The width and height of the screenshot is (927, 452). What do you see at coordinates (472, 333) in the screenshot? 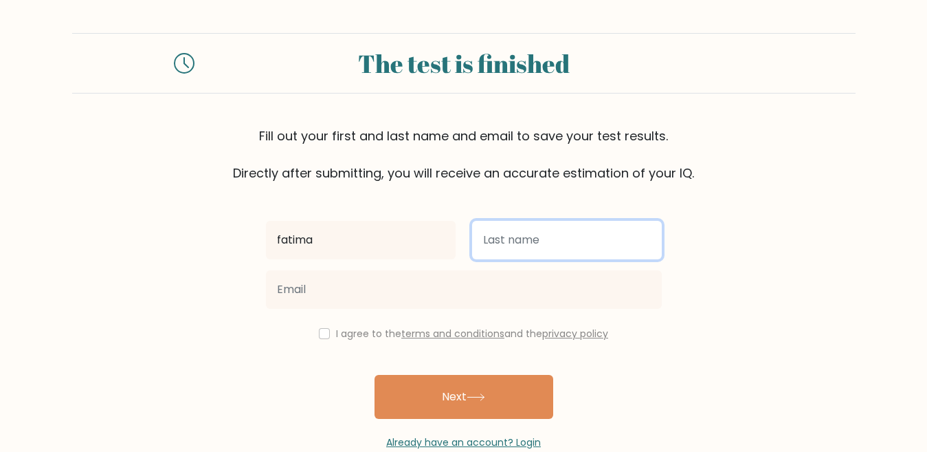
I see `label: I agree to the and the` at bounding box center [472, 333].